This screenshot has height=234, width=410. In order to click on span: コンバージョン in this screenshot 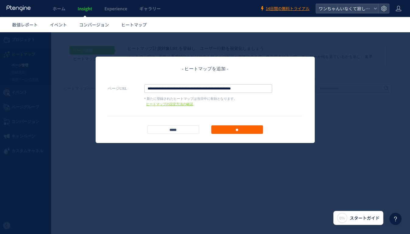, I will do `click(94, 25)`.